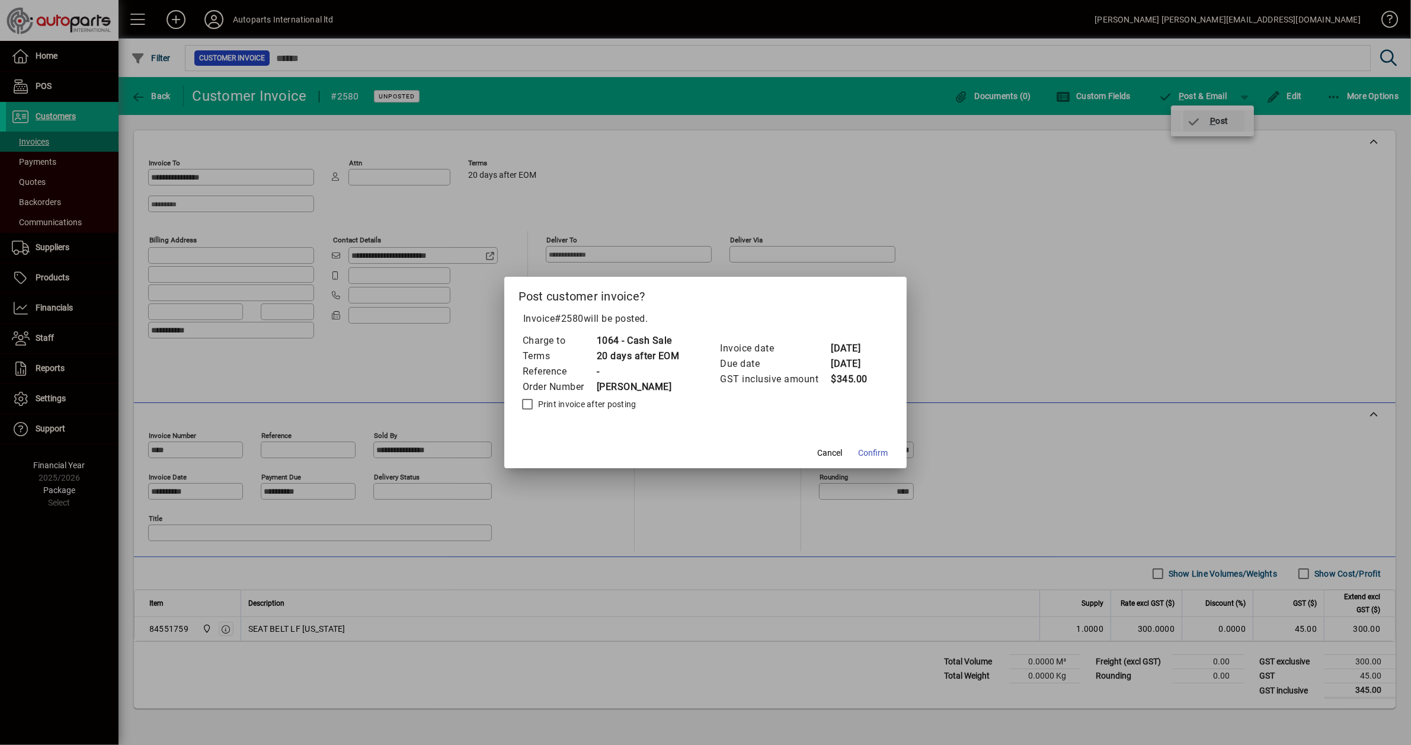  What do you see at coordinates (830, 453) in the screenshot?
I see `button: Cancel` at bounding box center [830, 453].